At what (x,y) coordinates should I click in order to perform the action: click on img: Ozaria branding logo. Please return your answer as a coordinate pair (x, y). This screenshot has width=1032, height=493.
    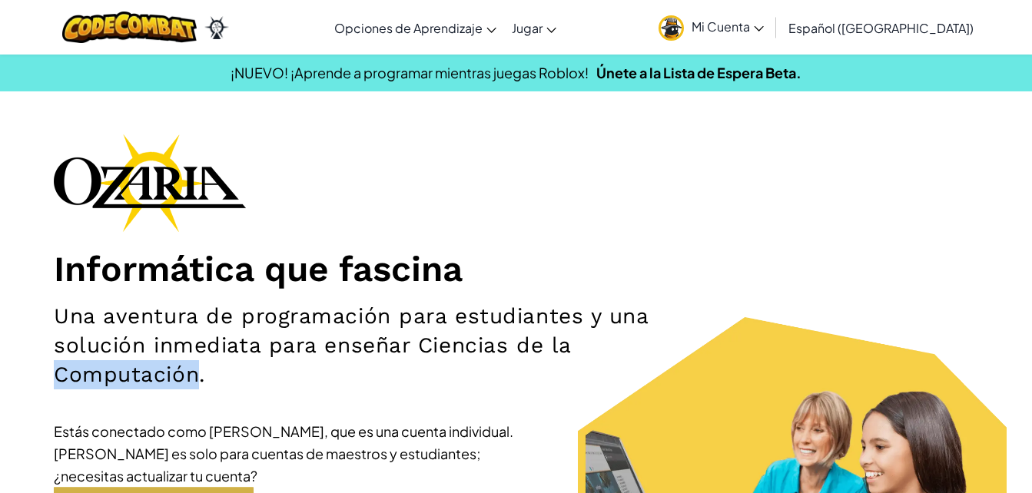
    Looking at the image, I should click on (150, 183).